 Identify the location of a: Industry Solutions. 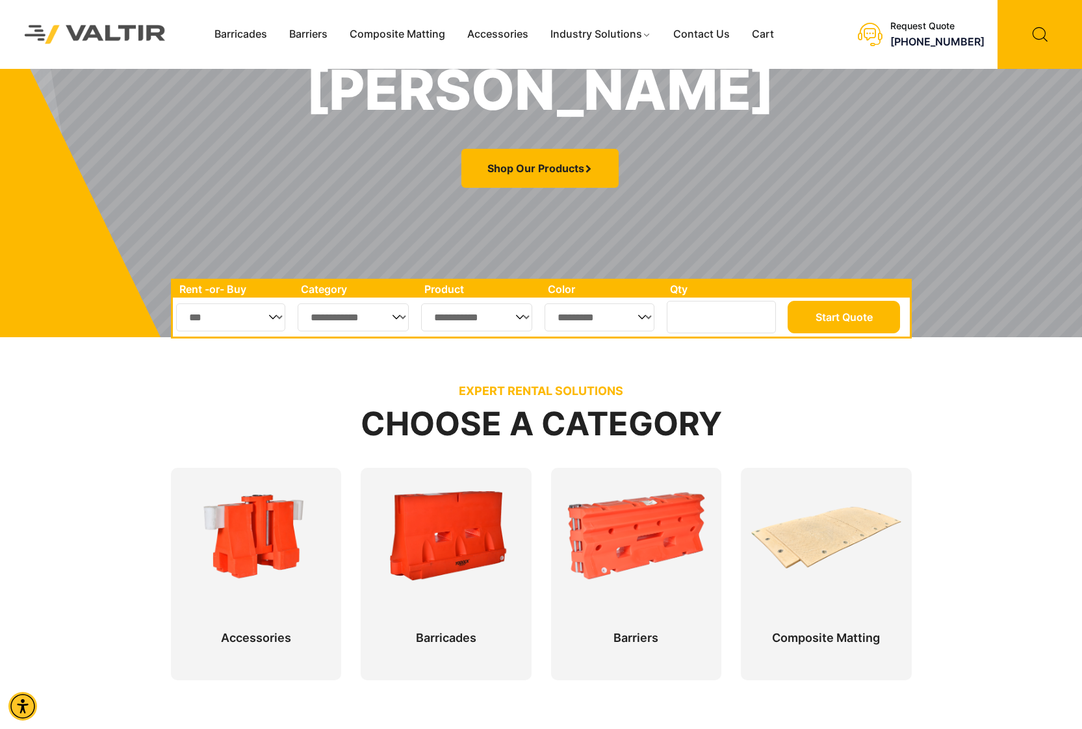
(601, 34).